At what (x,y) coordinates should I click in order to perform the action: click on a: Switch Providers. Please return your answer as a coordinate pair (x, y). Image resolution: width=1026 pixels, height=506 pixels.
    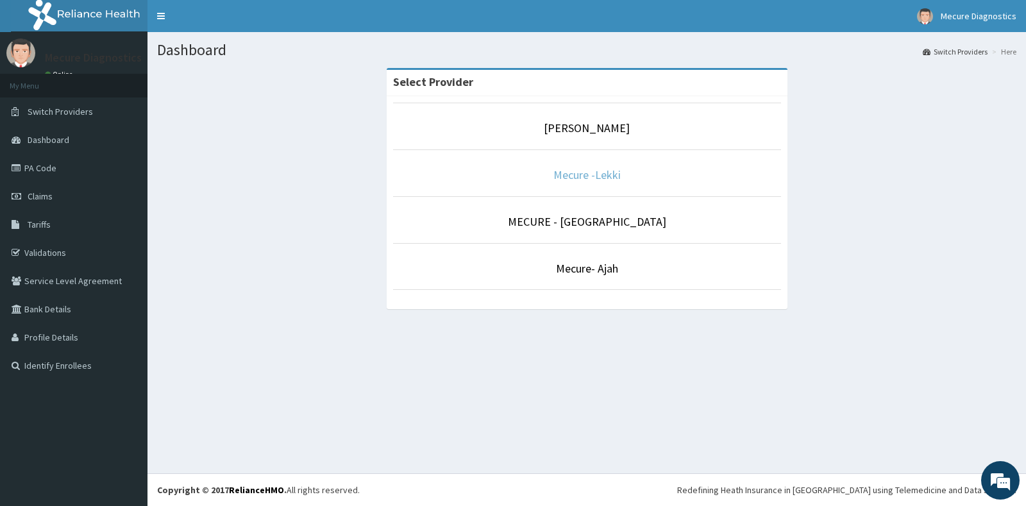
    Looking at the image, I should click on (955, 51).